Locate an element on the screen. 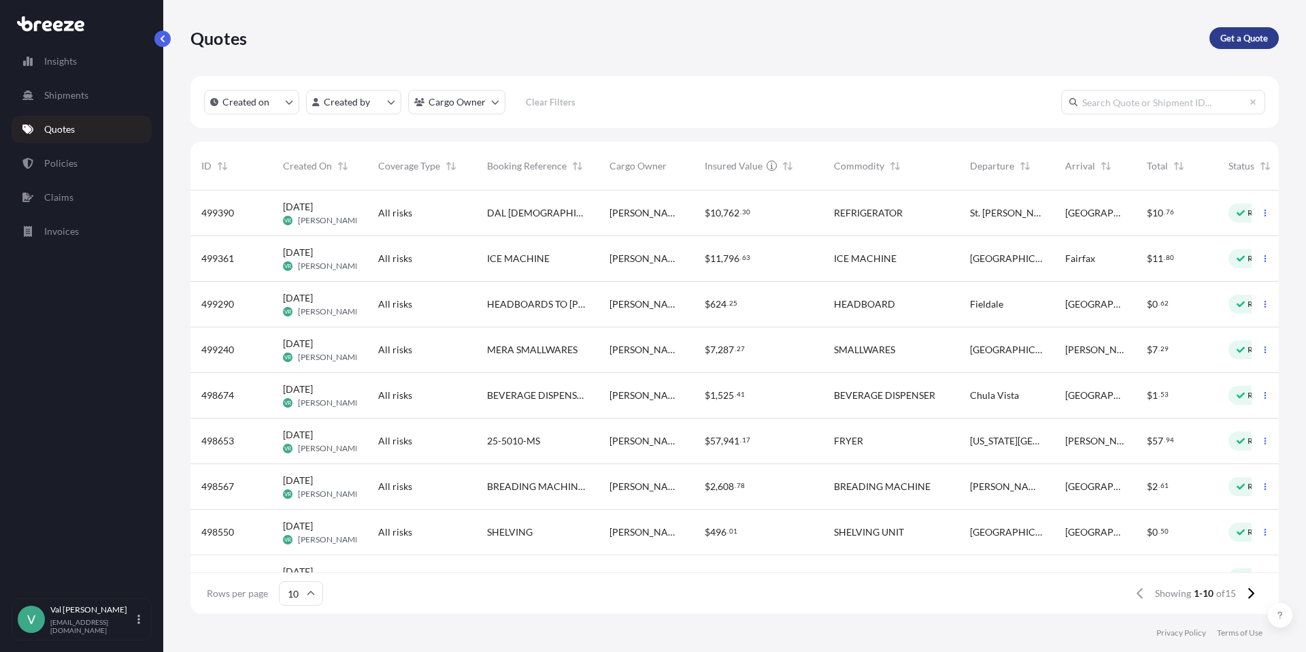  span: 50 is located at coordinates (1164, 530).